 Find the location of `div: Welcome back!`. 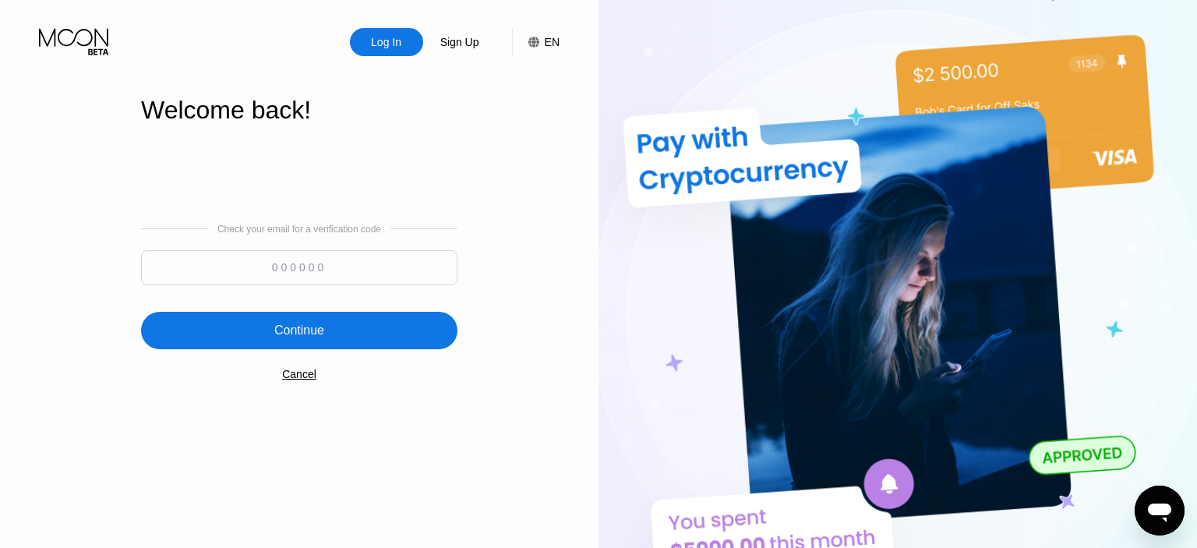

div: Welcome back! is located at coordinates (299, 110).